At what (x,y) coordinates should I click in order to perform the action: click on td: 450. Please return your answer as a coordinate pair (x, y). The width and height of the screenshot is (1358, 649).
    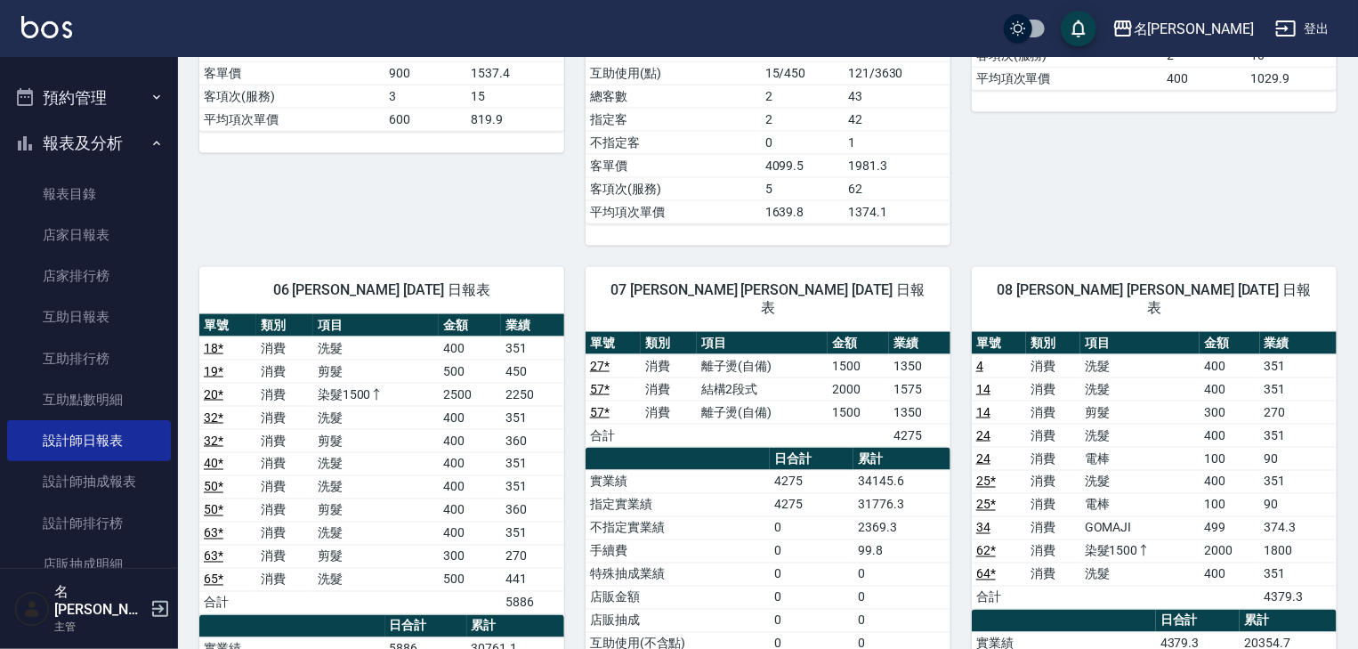
    Looking at the image, I should click on (532, 371).